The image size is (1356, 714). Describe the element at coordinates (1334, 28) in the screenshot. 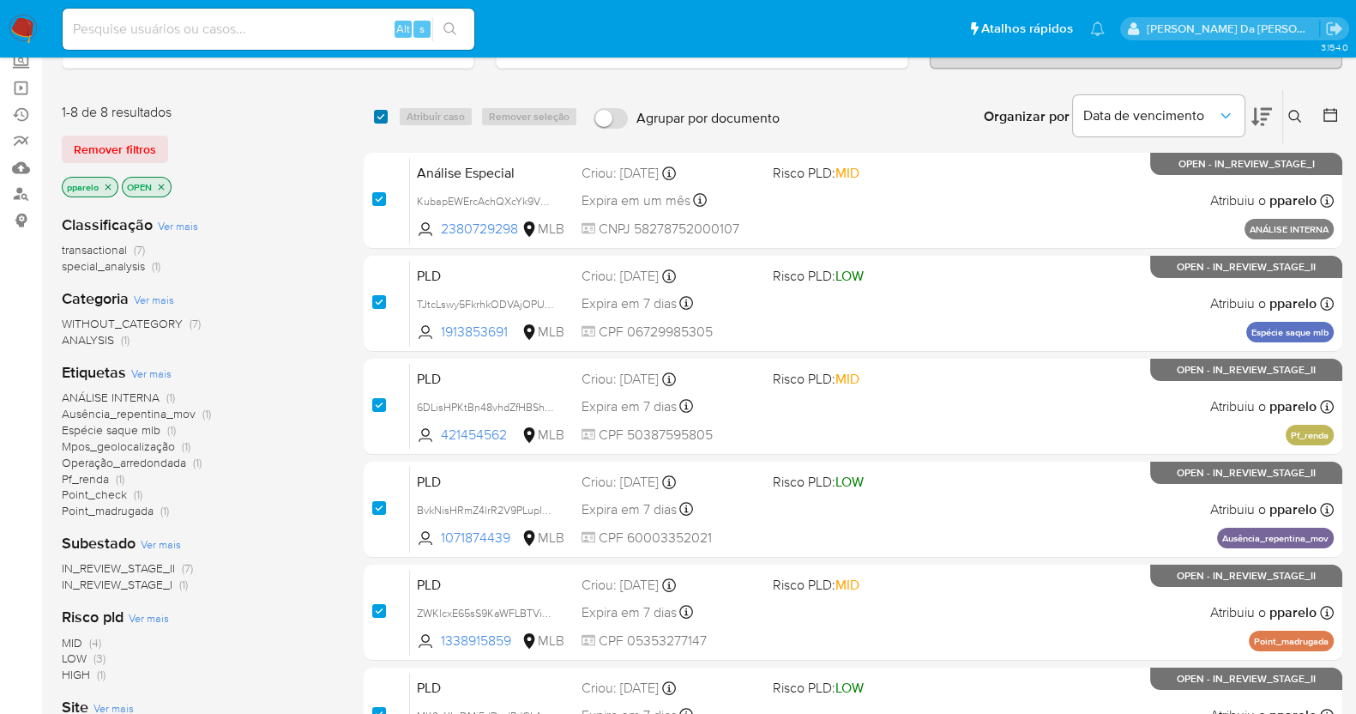

I see `a: Sair` at that location.